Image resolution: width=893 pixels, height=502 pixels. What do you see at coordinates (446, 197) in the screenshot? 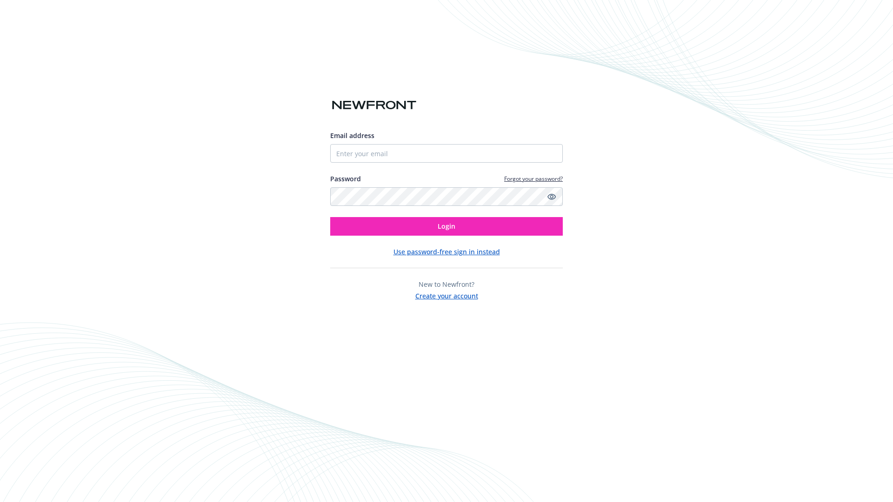
I see `input: Enter your password` at bounding box center [446, 197].